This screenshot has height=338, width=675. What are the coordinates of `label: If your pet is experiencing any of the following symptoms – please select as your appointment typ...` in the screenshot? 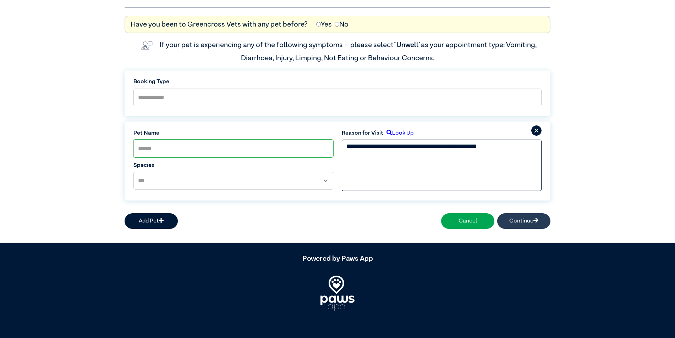 It's located at (349, 51).